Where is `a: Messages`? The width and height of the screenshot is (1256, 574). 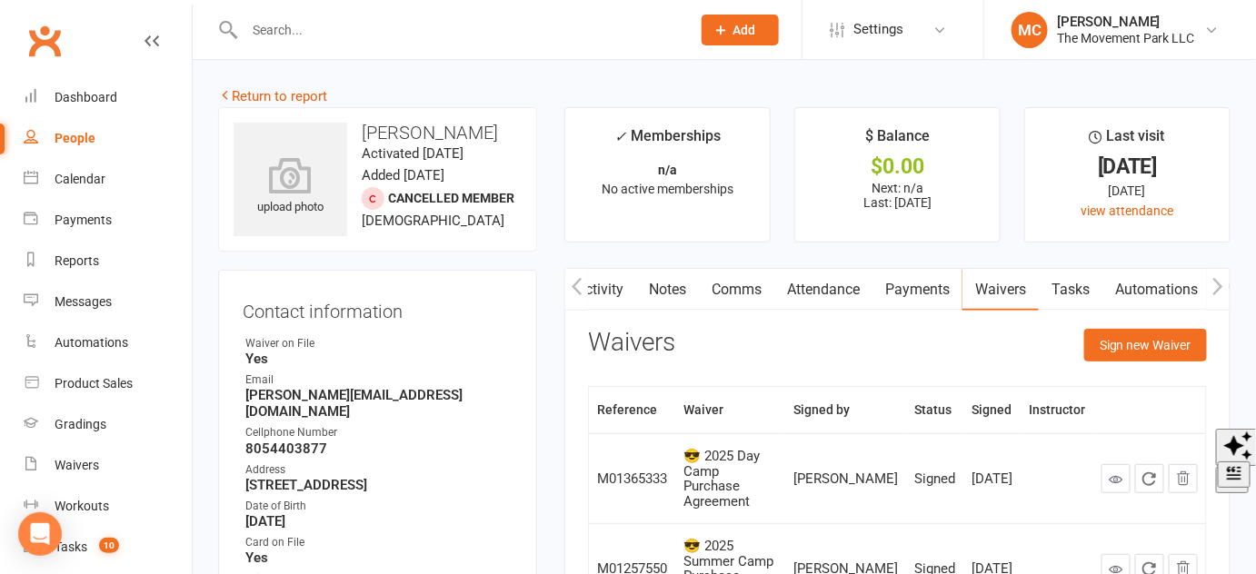
a: Messages is located at coordinates (107, 302).